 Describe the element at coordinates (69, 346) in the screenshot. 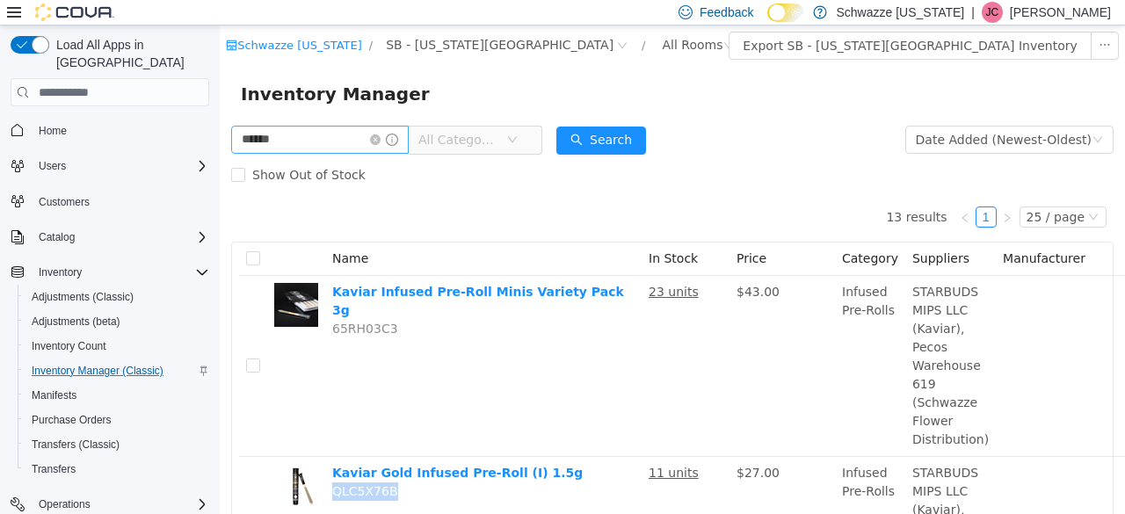

I see `a: Inventory Count` at that location.